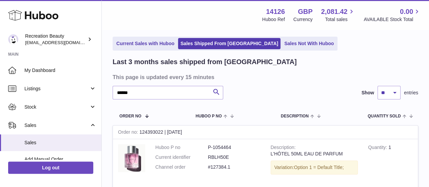 Image resolution: width=429 pixels, height=187 pixels. What do you see at coordinates (334, 12) in the screenshot?
I see `span: 2,081.42` at bounding box center [334, 12].